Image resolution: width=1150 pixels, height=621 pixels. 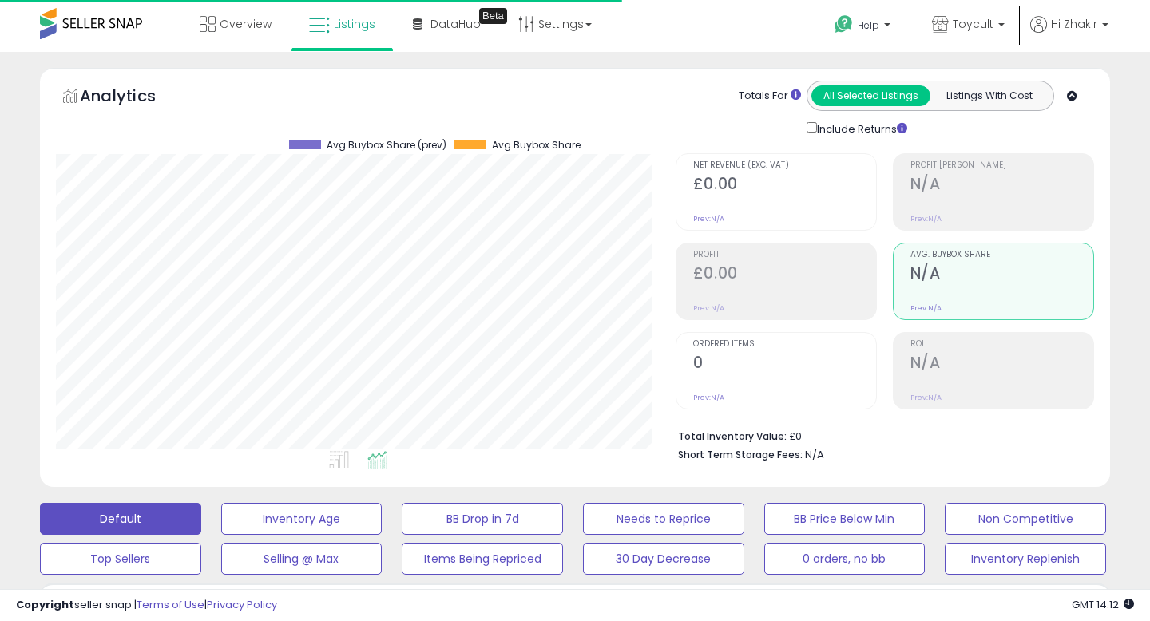 What do you see at coordinates (482, 559) in the screenshot?
I see `button: Items Being Repriced` at bounding box center [482, 559].